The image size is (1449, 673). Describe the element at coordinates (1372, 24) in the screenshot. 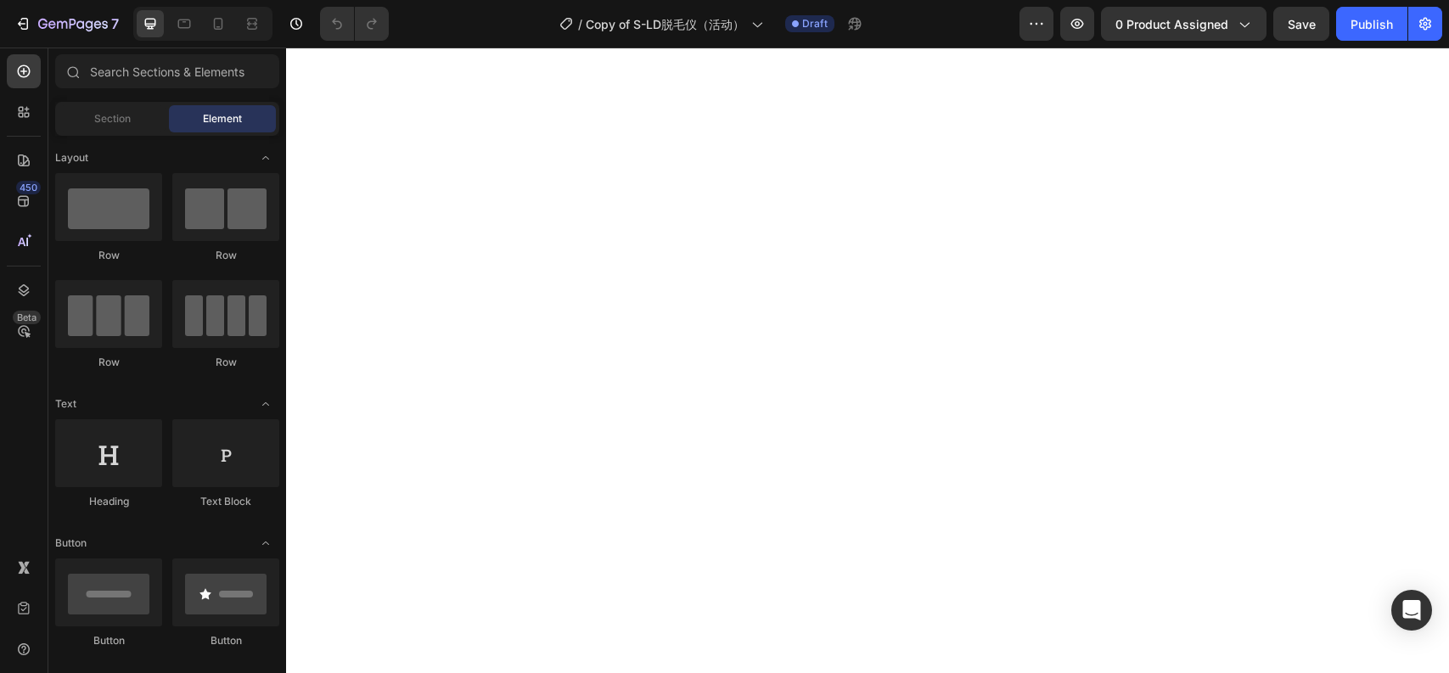

I see `div: Publish` at that location.